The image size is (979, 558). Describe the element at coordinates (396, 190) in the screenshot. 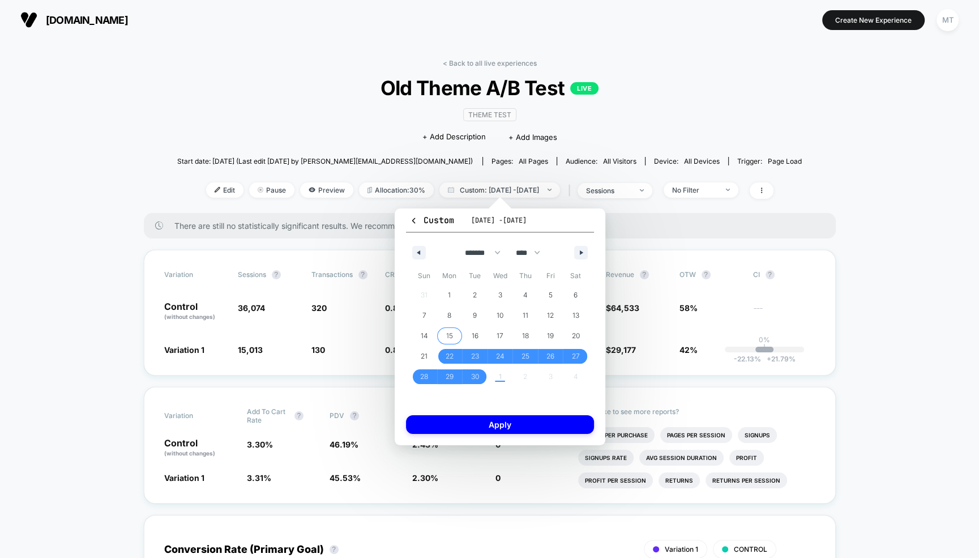

I see `span: Allocation: 30%` at that location.